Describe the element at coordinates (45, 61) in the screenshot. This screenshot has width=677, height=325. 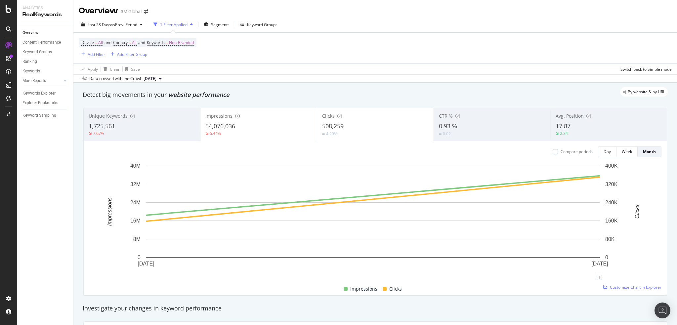
I see `a: Ranking` at that location.